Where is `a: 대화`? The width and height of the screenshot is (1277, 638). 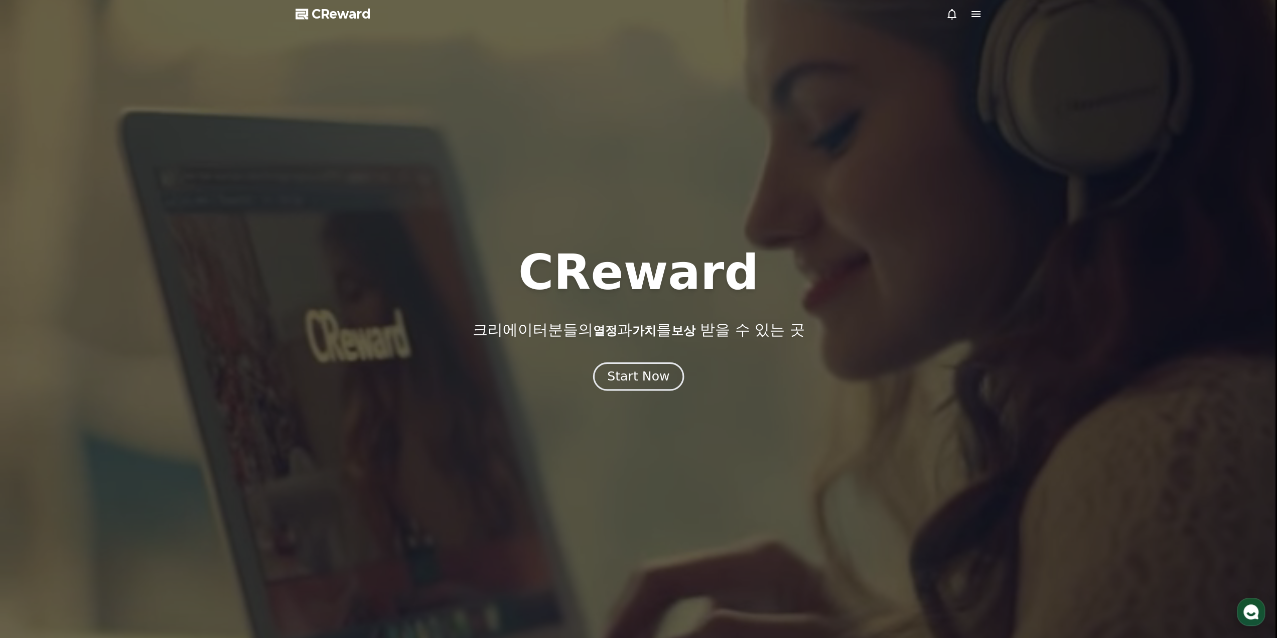 a: 대화 is located at coordinates (98, 331).